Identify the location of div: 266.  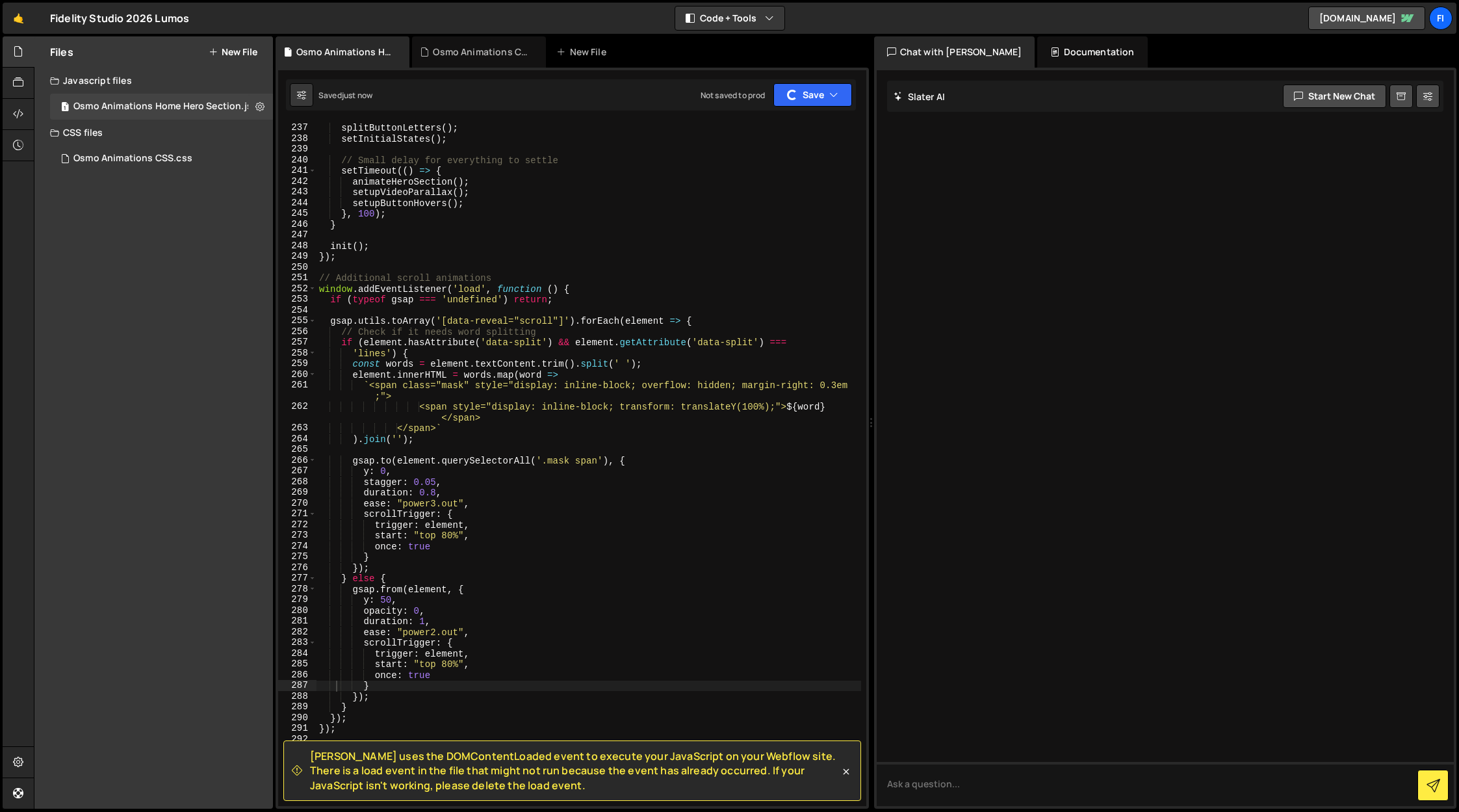
(297, 460).